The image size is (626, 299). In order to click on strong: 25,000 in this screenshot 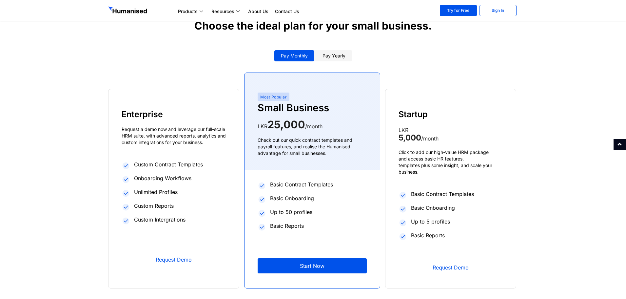, I will do `click(286, 124)`.